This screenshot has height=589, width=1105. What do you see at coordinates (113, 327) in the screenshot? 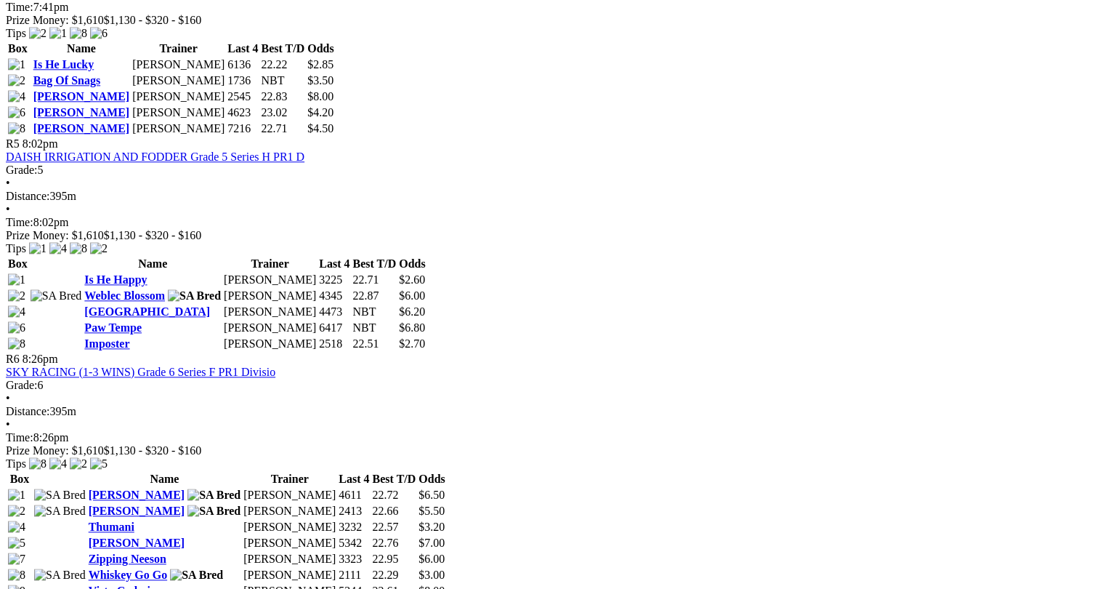
I see `a: Paw Tempe` at bounding box center [113, 327].